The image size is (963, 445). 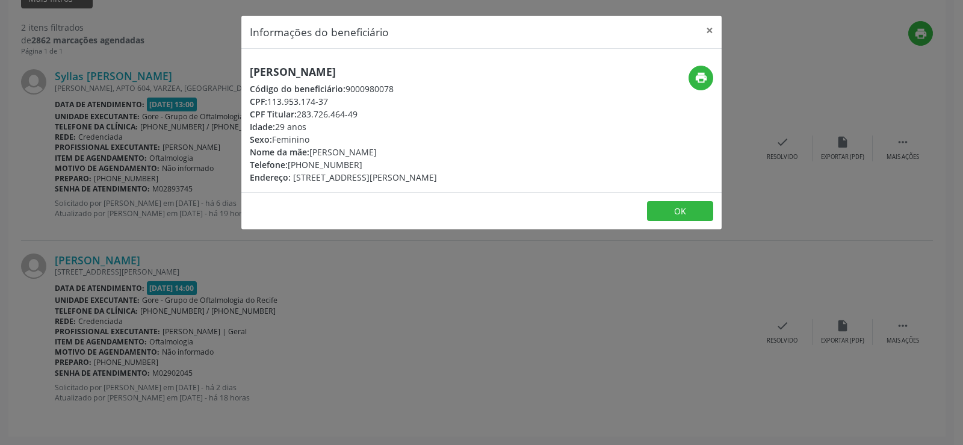 I want to click on button: print, so click(x=700, y=78).